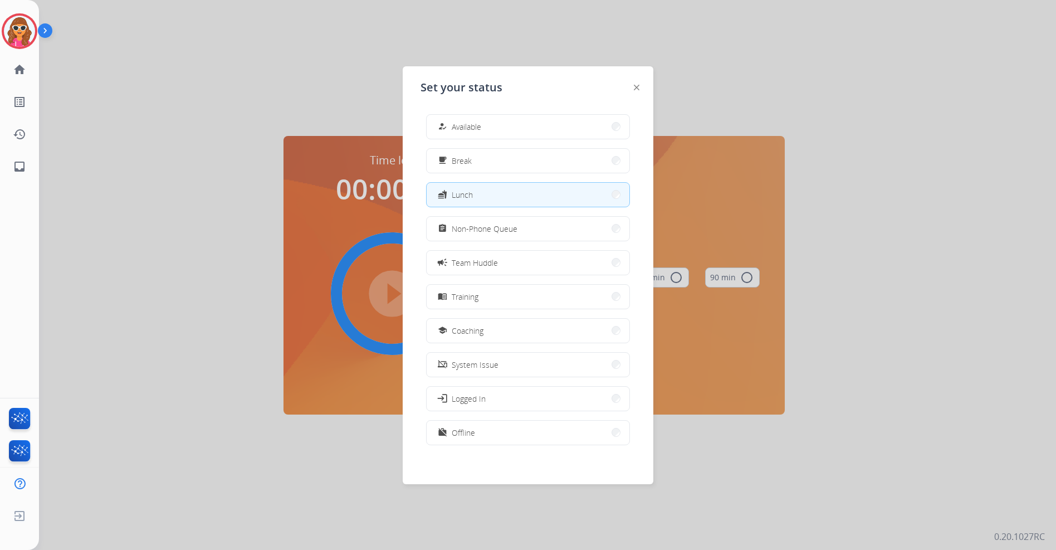 The image size is (1056, 550). What do you see at coordinates (442, 160) in the screenshot?
I see `mat-icon: free_breakfast` at bounding box center [442, 160].